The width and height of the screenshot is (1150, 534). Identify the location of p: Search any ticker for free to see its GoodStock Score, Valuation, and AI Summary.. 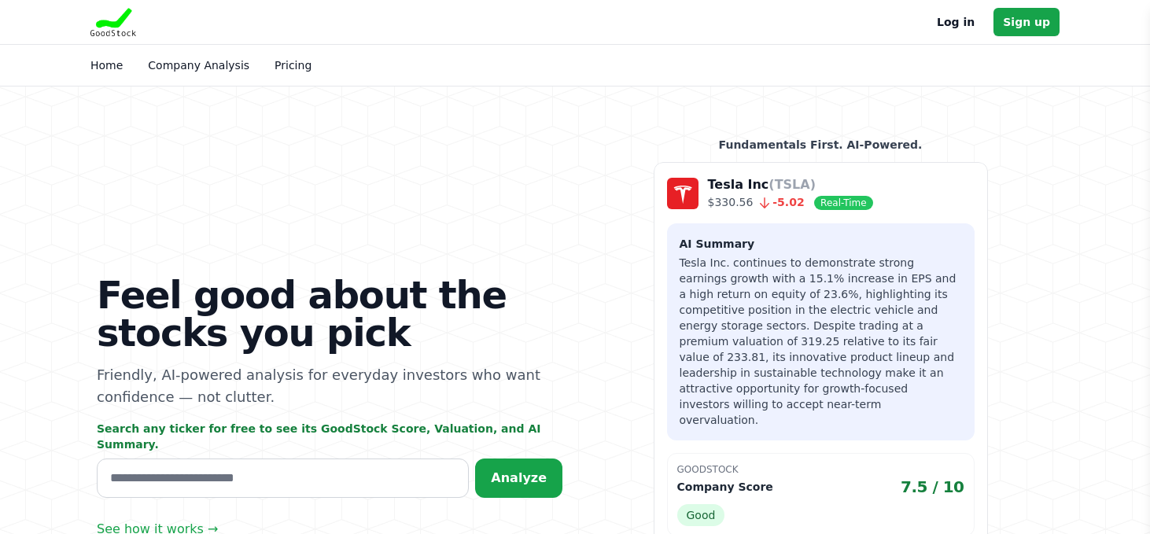
(330, 437).